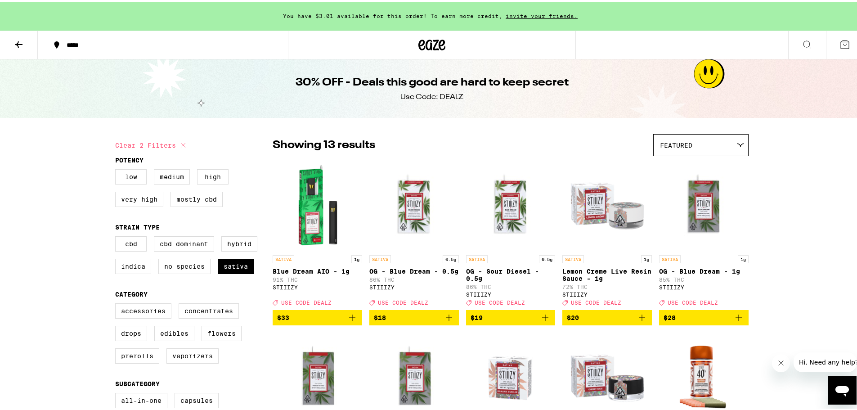 The image size is (857, 410). What do you see at coordinates (139, 198) in the screenshot?
I see `label: Very High` at bounding box center [139, 198].